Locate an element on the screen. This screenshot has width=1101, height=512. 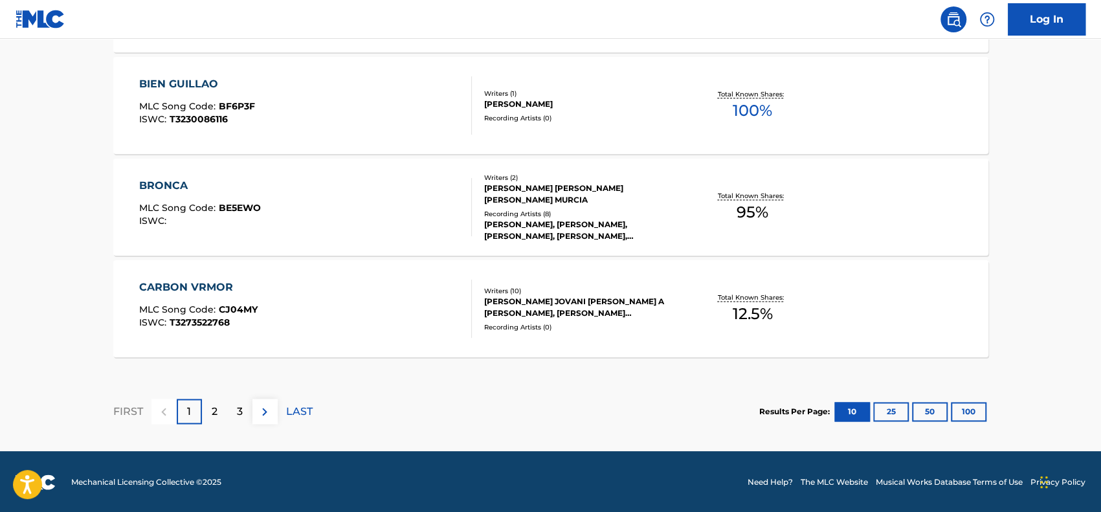
img: logo is located at coordinates (36, 482).